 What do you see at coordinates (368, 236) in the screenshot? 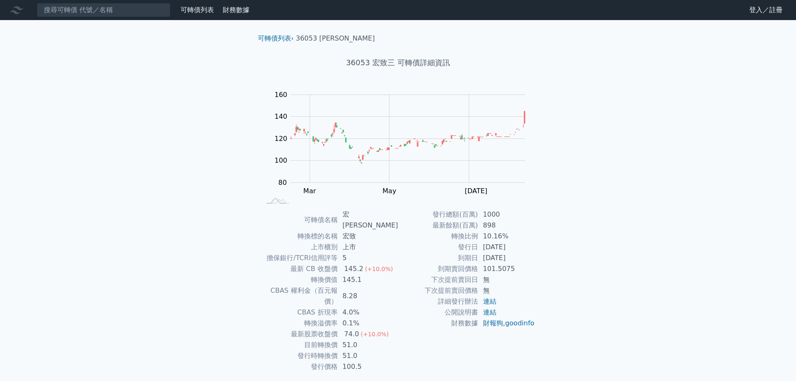
I see `td: 宏致` at bounding box center [368, 236].